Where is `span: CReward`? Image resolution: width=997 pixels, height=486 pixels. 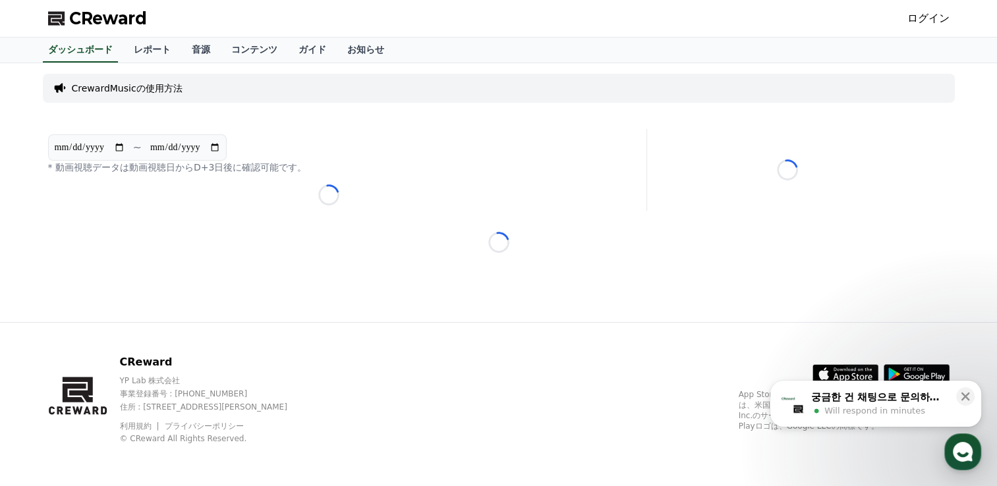
span: CReward is located at coordinates (108, 18).